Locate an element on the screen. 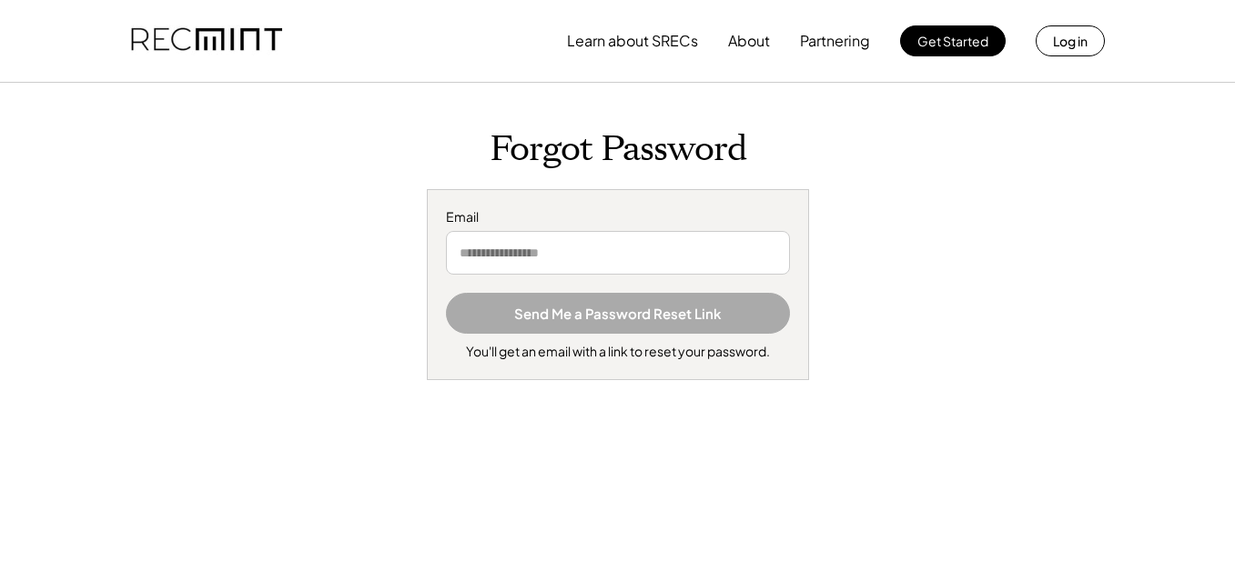  button: Partnering is located at coordinates (834, 41).